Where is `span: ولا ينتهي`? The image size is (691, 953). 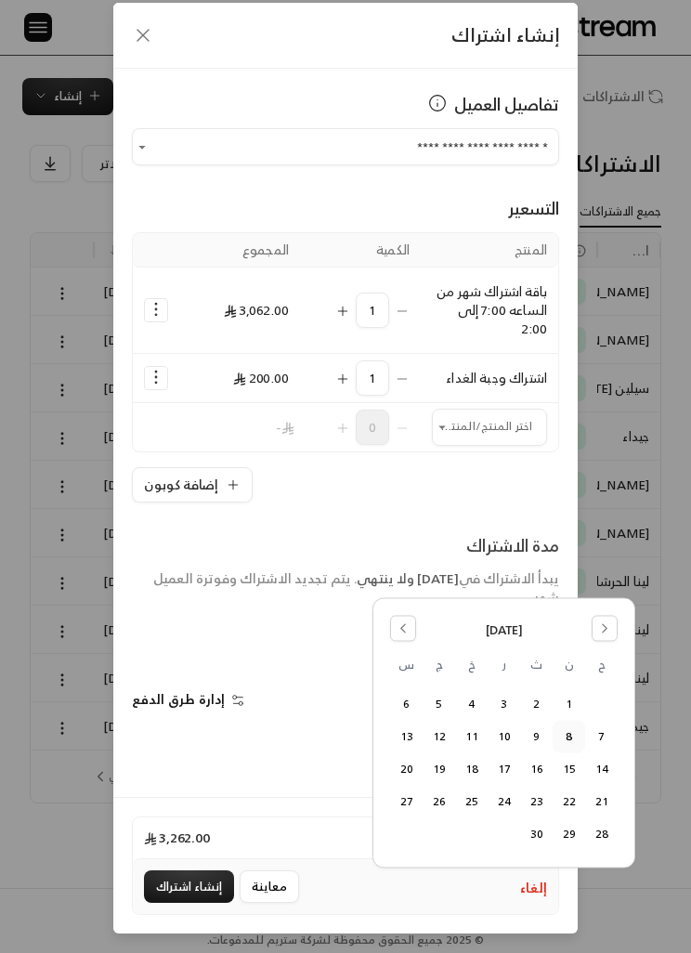 span: ولا ينتهي is located at coordinates (386, 578).